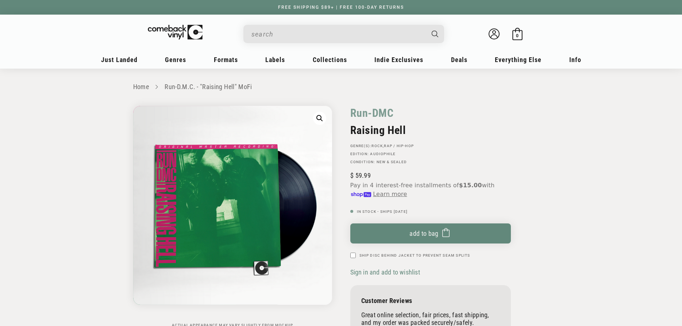 Image resolution: width=682 pixels, height=326 pixels. I want to click on span: Formats, so click(226, 59).